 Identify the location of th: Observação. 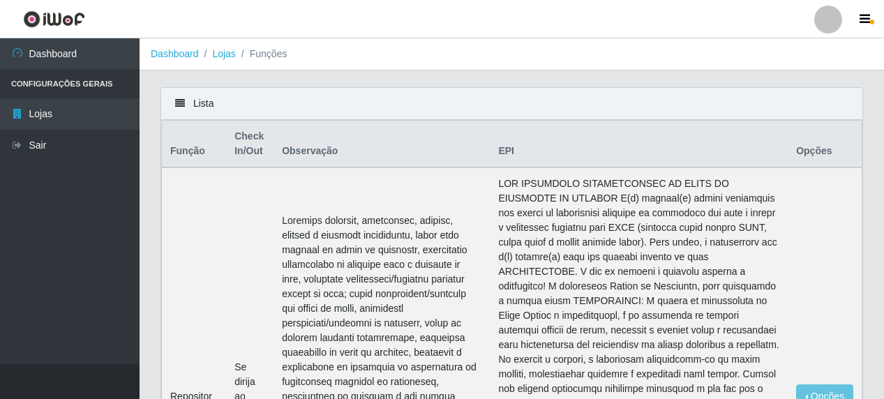
(382, 144).